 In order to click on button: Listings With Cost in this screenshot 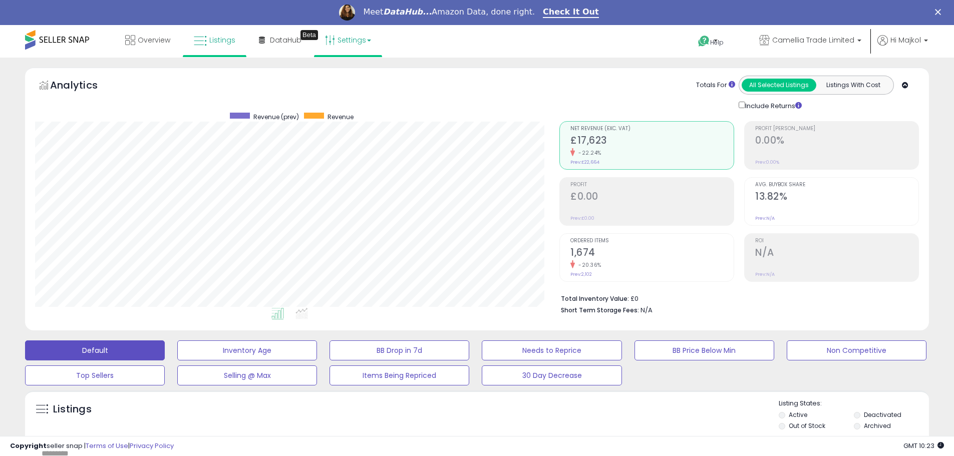, I will do `click(853, 85)`.